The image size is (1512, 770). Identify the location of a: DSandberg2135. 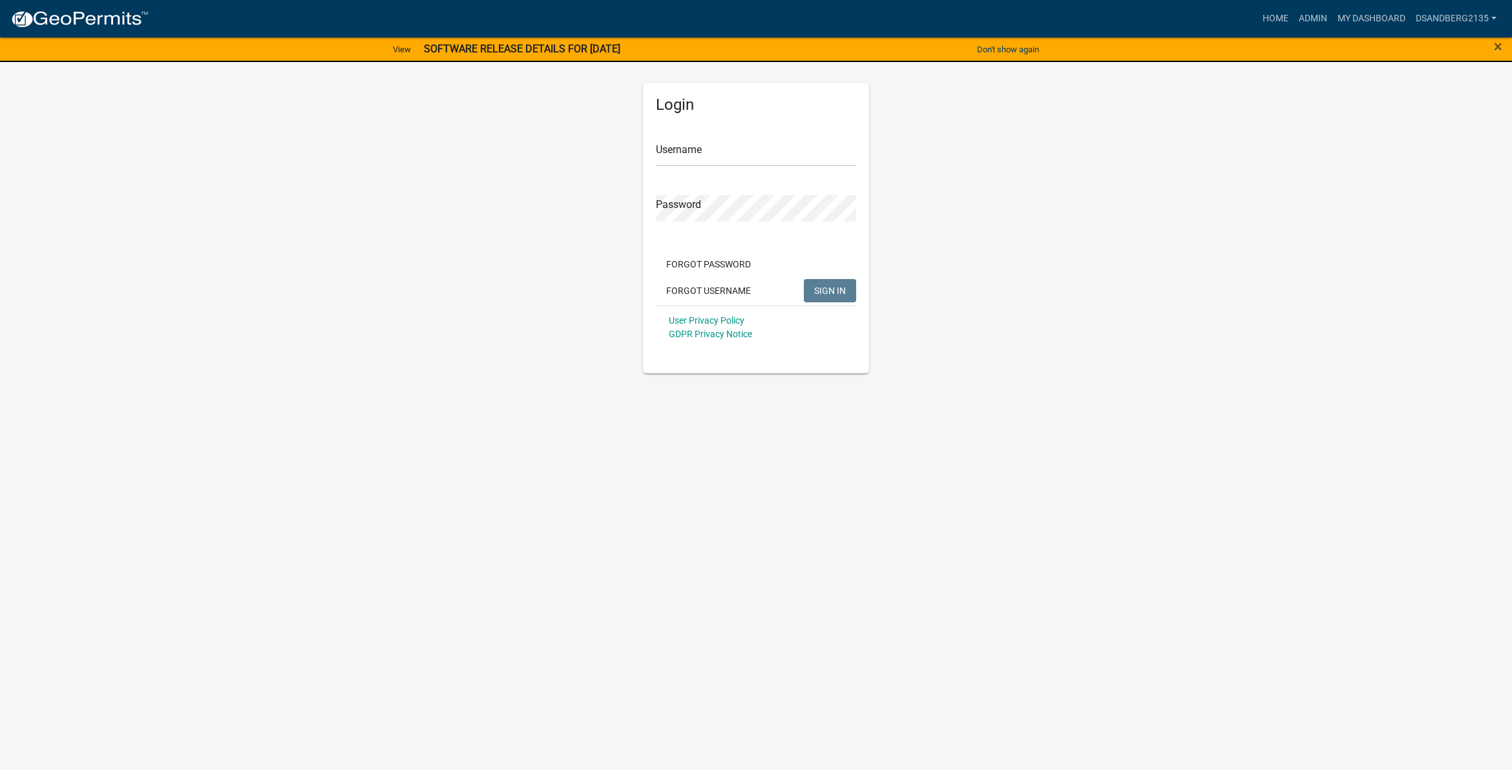
(1456, 19).